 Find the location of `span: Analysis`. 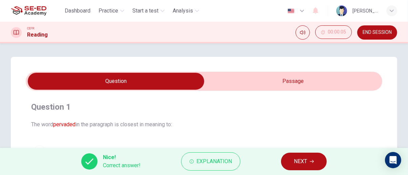

span: Analysis is located at coordinates (183, 11).